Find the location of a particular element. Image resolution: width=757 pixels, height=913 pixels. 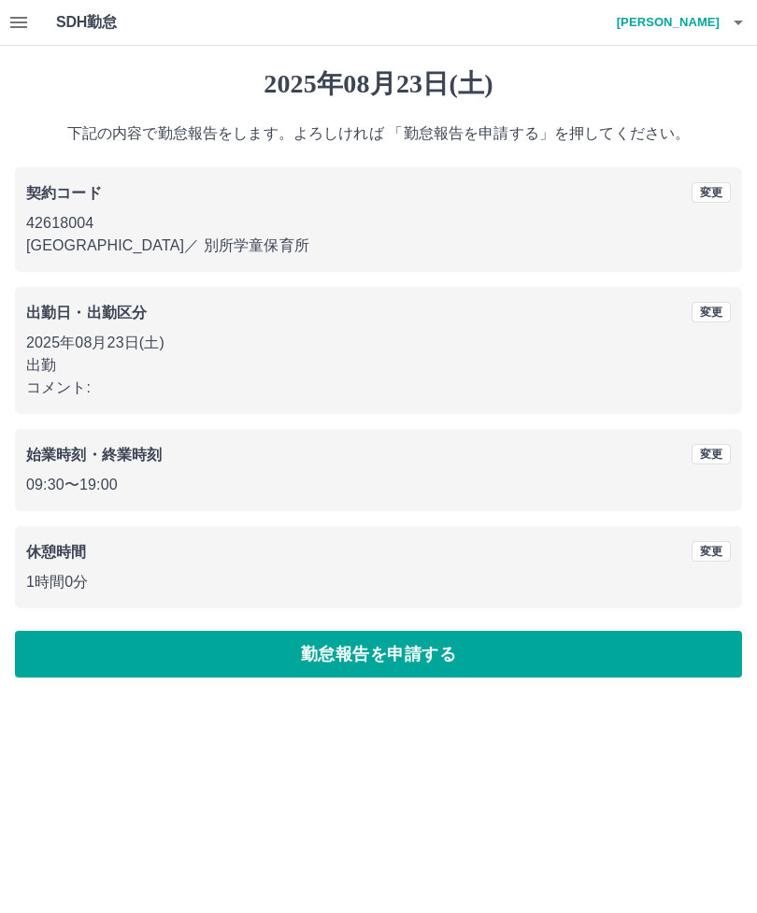

button: 勤怠報告を申請する is located at coordinates (378, 654).